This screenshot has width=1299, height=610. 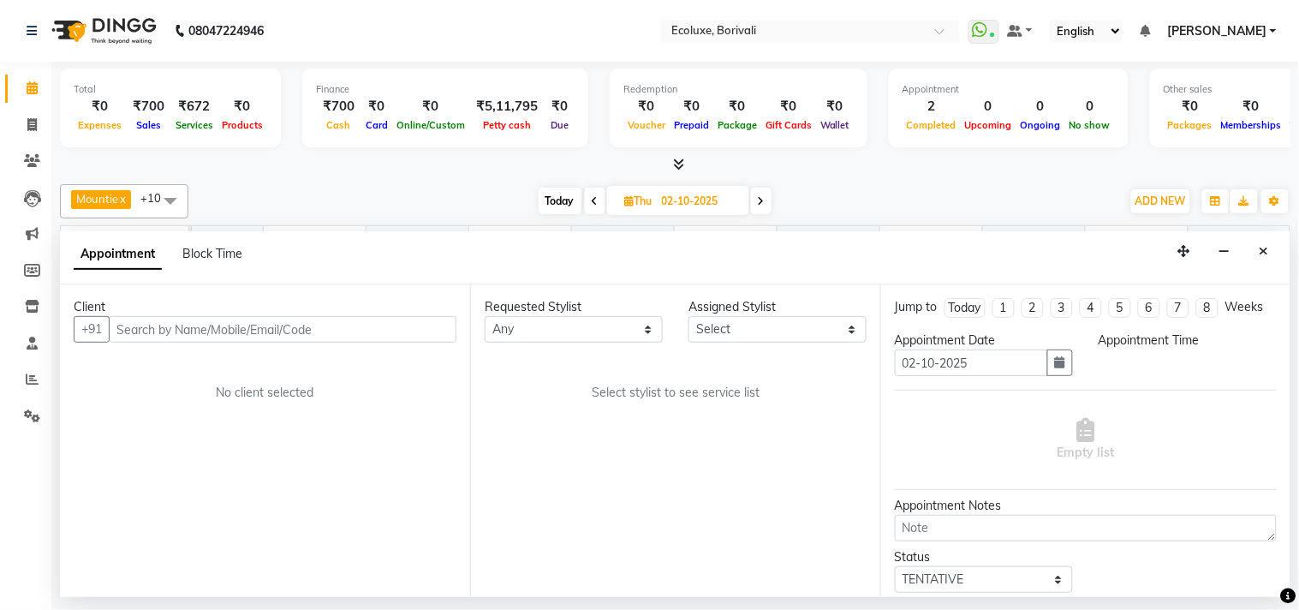 What do you see at coordinates (835, 125) in the screenshot?
I see `span: Wallet` at bounding box center [835, 125].